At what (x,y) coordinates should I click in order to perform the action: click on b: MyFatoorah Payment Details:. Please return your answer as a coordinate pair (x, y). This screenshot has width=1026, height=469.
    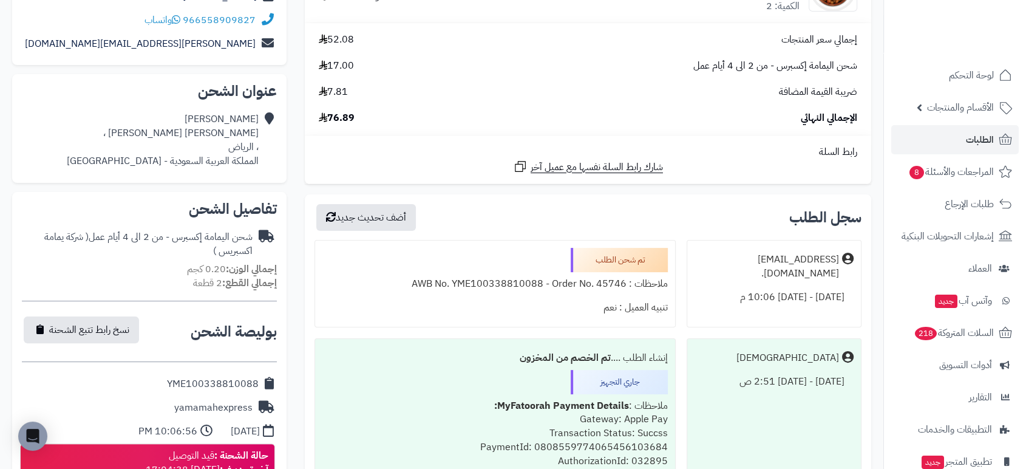
    Looking at the image, I should click on (562, 406).